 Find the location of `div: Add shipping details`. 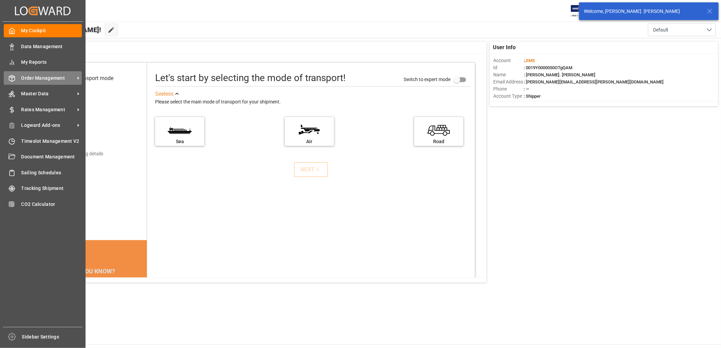

div: Add shipping details is located at coordinates (82, 154).